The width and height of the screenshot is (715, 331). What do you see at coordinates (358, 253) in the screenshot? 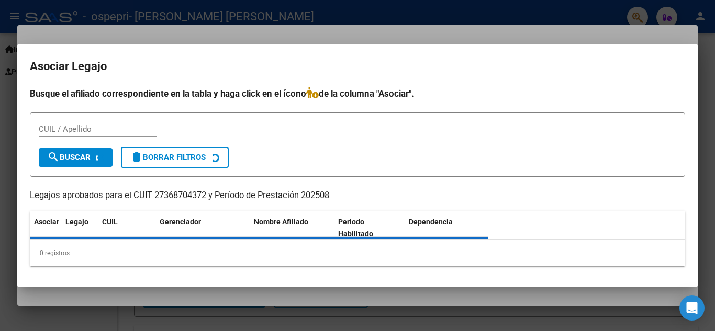
I see `div: 0 registros` at bounding box center [358, 253].